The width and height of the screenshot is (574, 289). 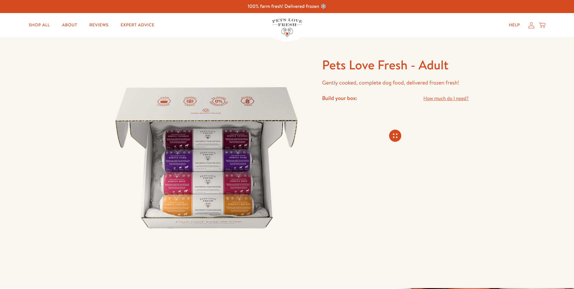 I want to click on a: Shop All, so click(x=39, y=25).